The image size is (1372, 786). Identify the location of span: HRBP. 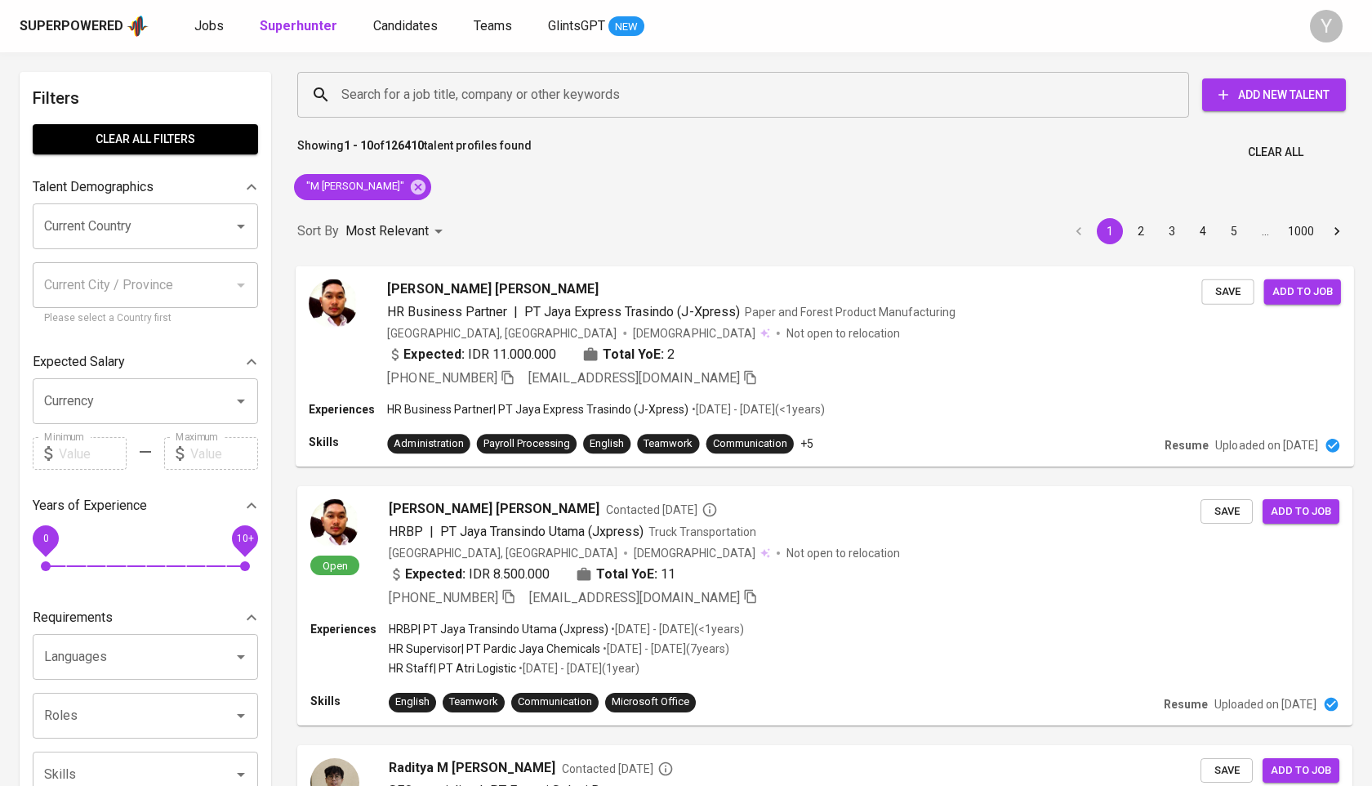
(406, 531).